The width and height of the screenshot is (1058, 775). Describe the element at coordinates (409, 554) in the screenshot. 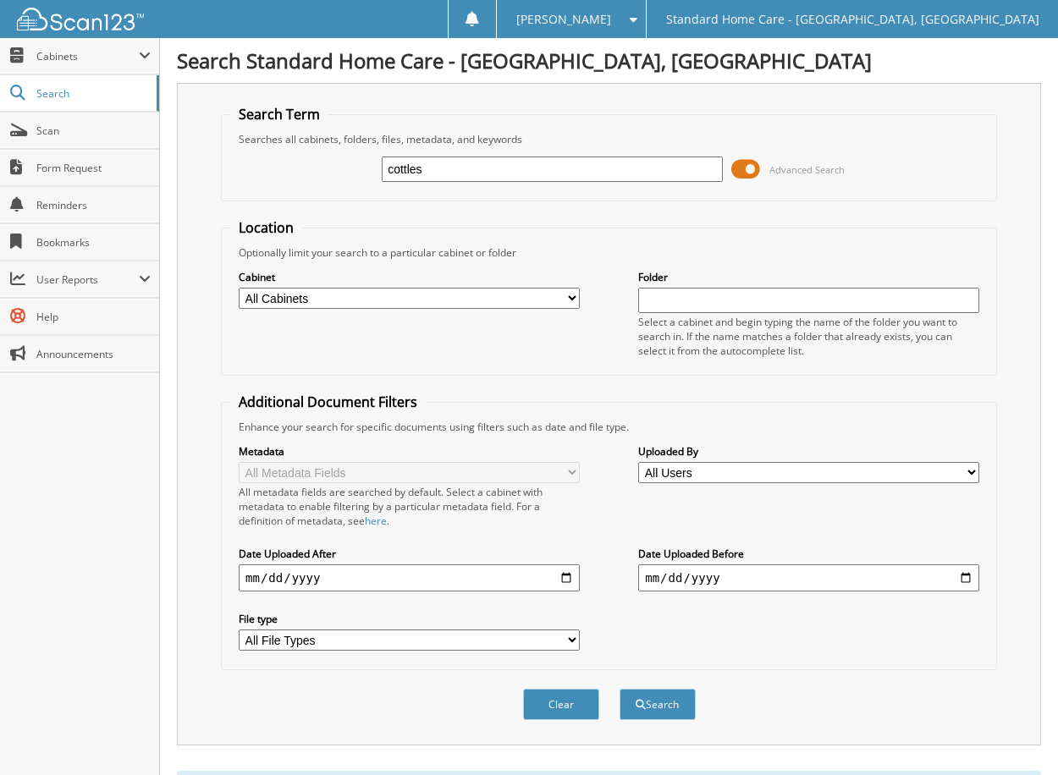

I see `label: Date Uploaded After` at that location.